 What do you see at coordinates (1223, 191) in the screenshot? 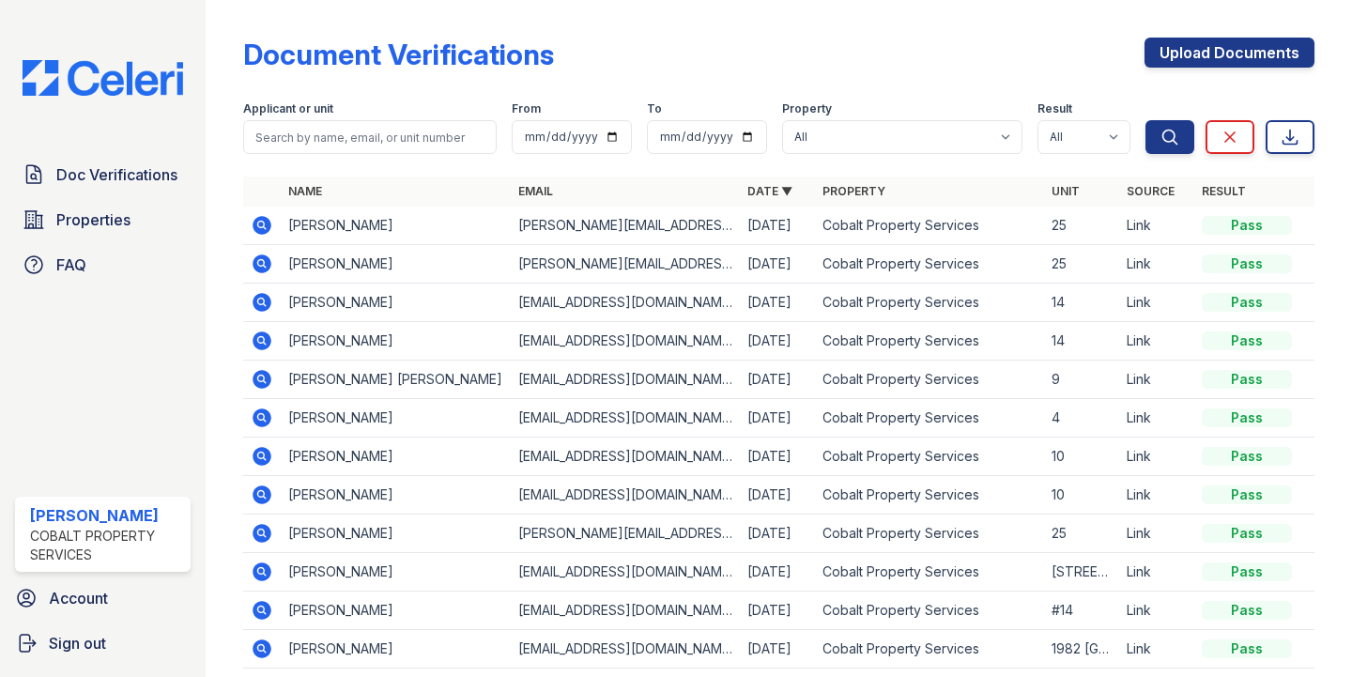
I see `a: Result` at bounding box center [1223, 191].